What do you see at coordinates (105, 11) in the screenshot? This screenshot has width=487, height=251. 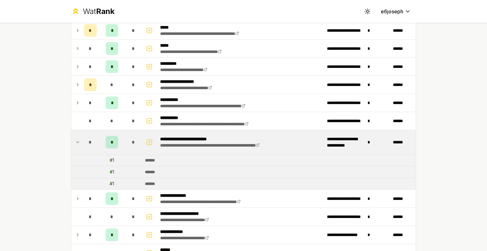 I see `span: Rank` at bounding box center [105, 11].